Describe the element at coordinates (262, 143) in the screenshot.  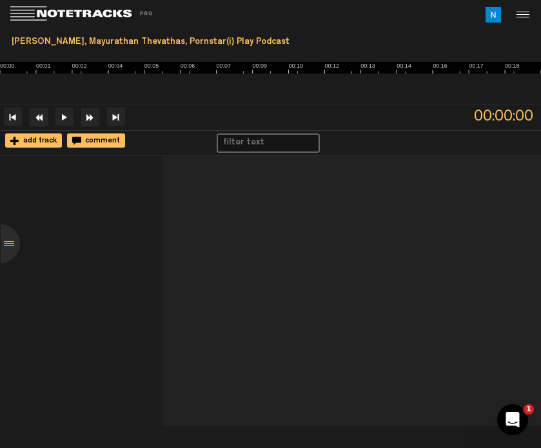
I see `input: filter text` at that location.